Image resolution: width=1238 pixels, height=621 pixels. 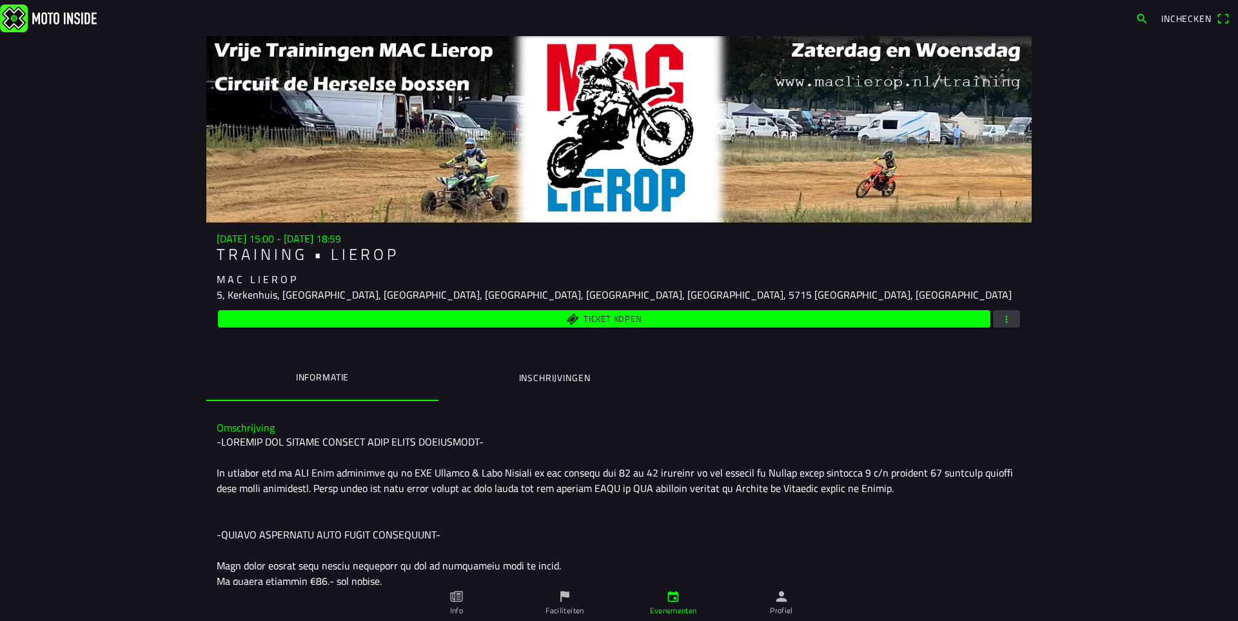 I want to click on ion-label: Inschrijvingen, so click(x=554, y=378).